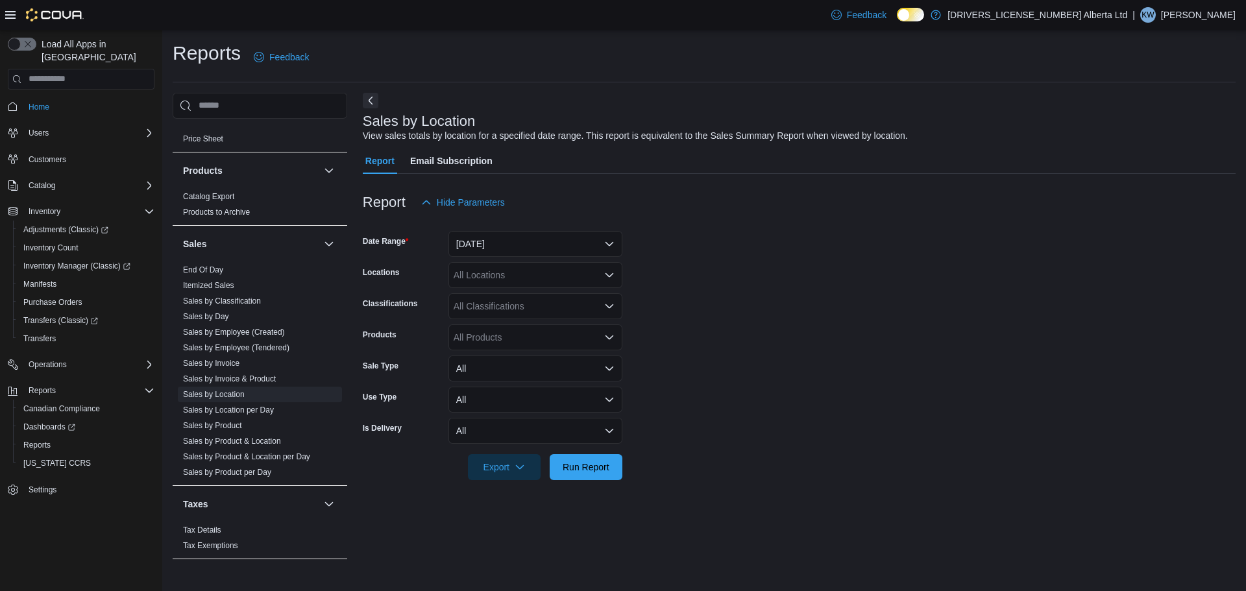 The height and width of the screenshot is (591, 1246). I want to click on span: Tax Details, so click(202, 530).